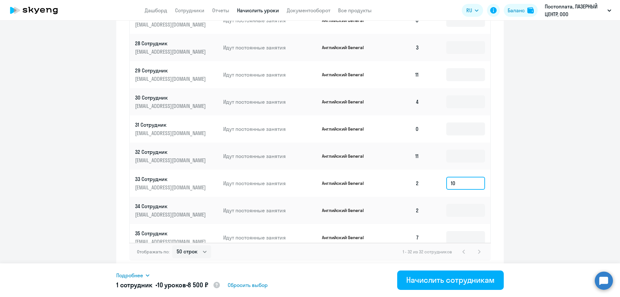 This screenshot has width=620, height=297. What do you see at coordinates (575, 10) in the screenshot?
I see `p: Постоплата, ЛАЗЕРНЫЙ ЦЕНТР, ООО` at bounding box center [575, 10].